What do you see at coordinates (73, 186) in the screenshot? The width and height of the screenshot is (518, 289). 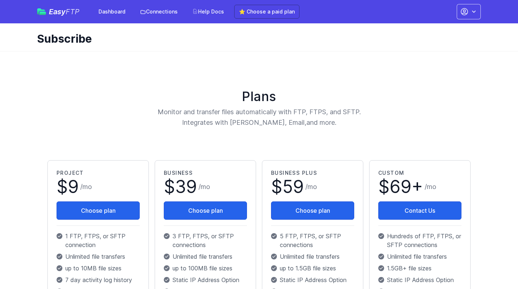 I see `span: 9` at bounding box center [73, 186].